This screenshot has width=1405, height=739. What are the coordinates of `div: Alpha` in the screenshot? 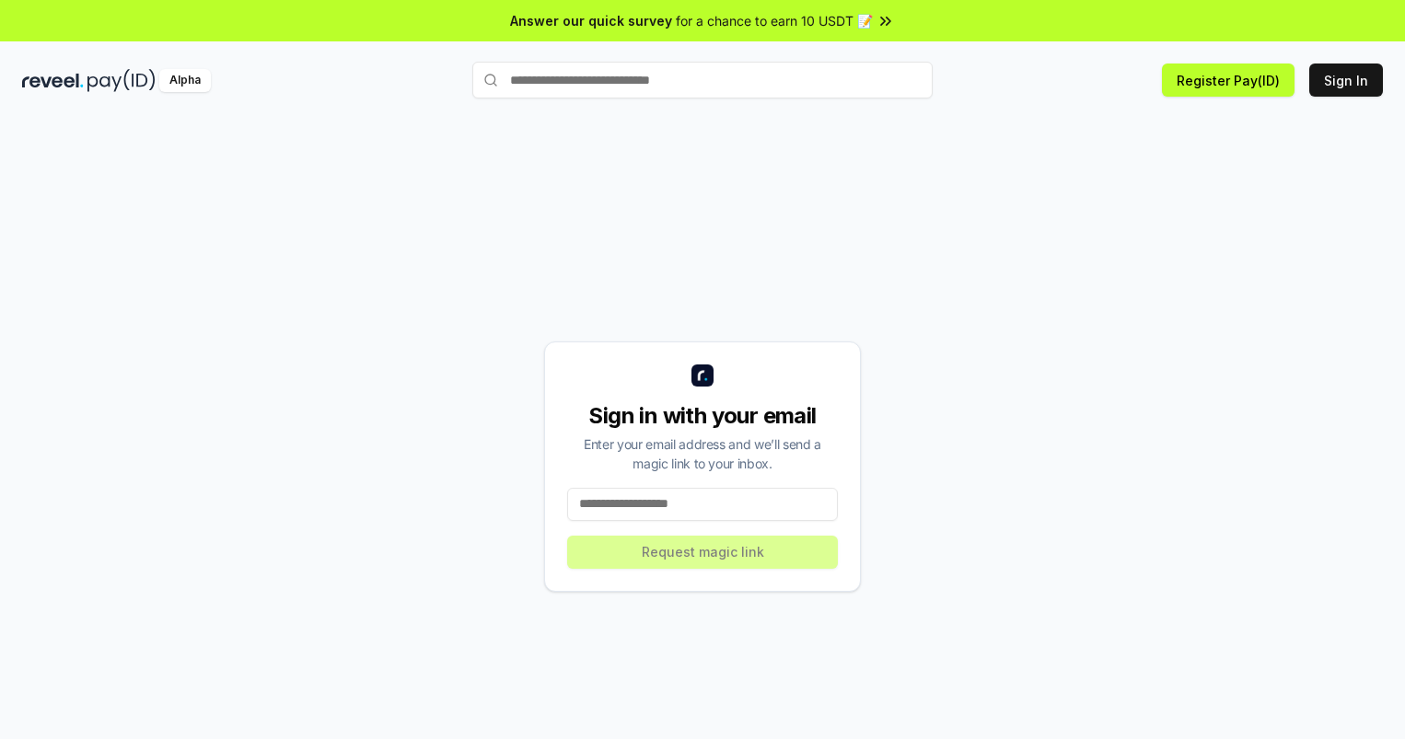 It's located at (185, 80).